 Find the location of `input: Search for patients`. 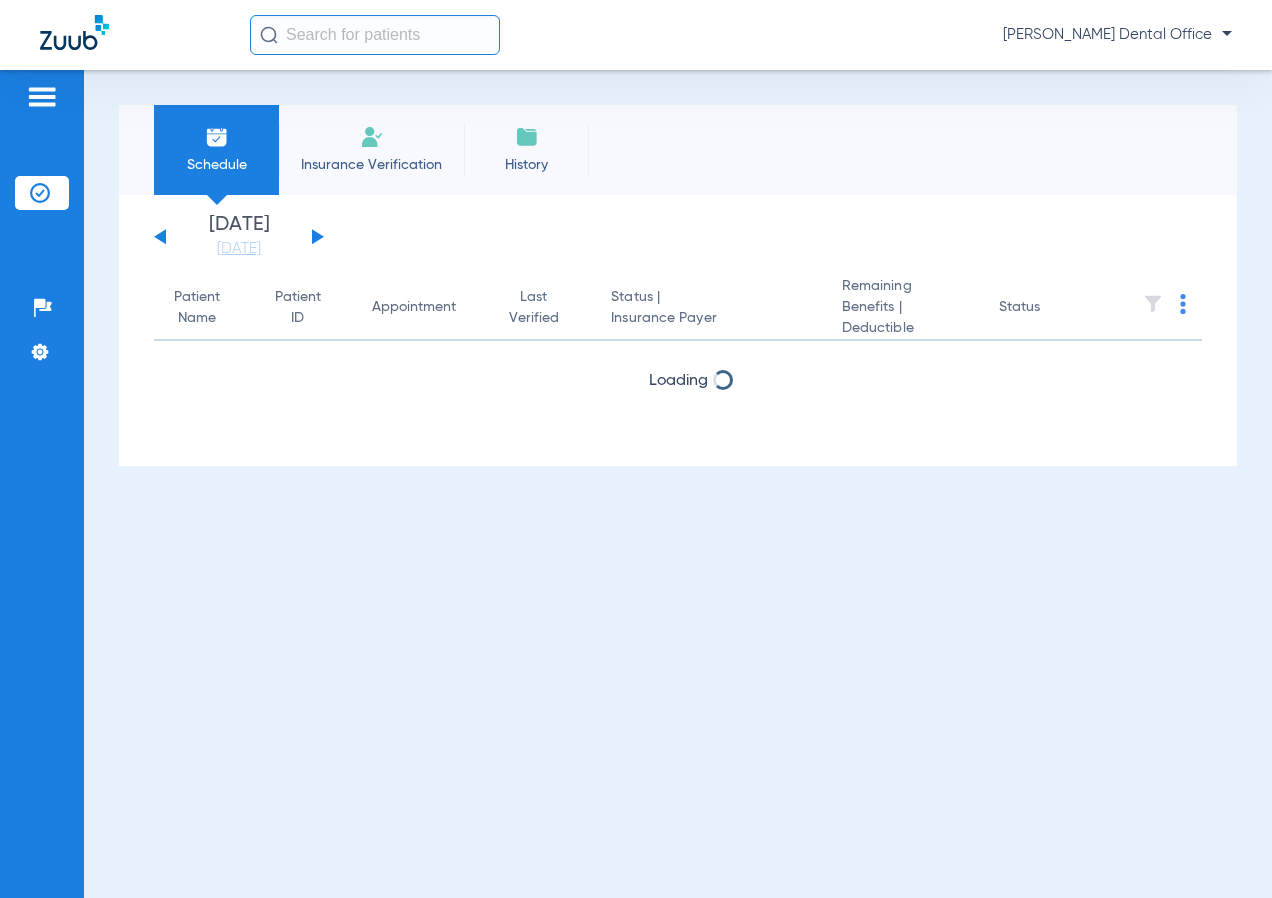

input: Search for patients is located at coordinates (375, 35).